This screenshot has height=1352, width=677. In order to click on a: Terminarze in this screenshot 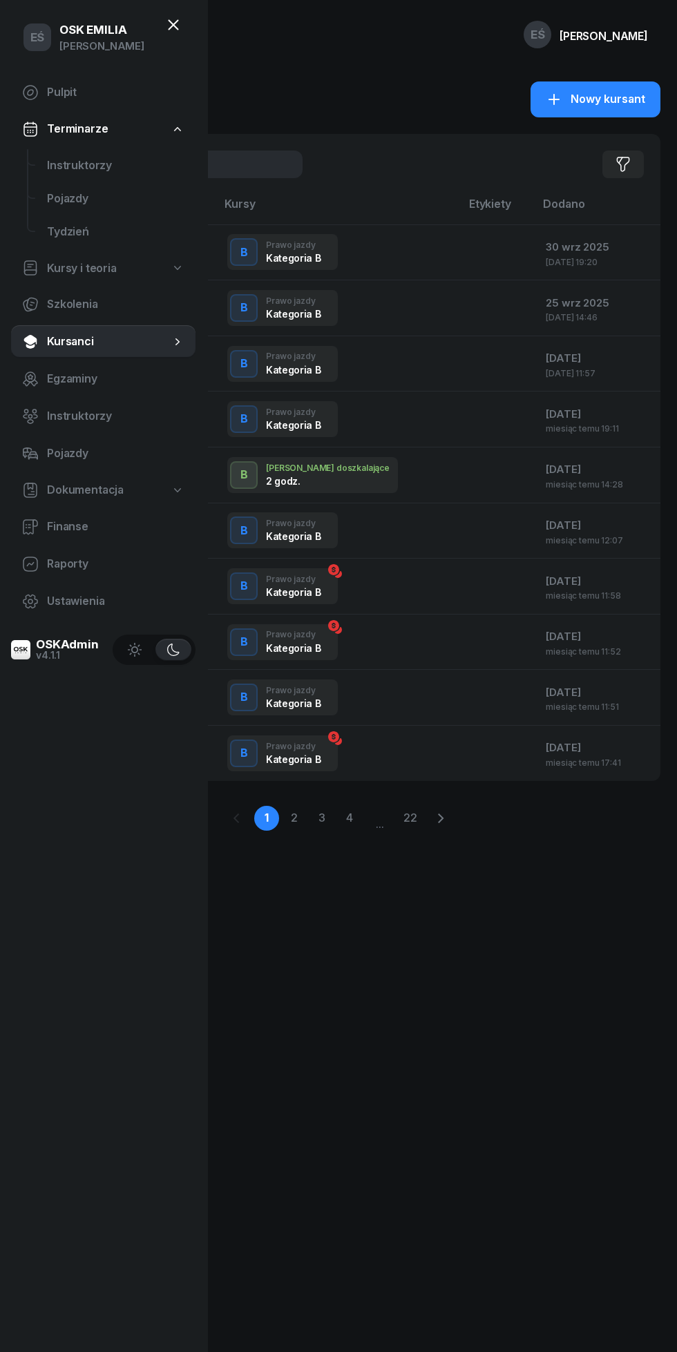, I will do `click(103, 129)`.